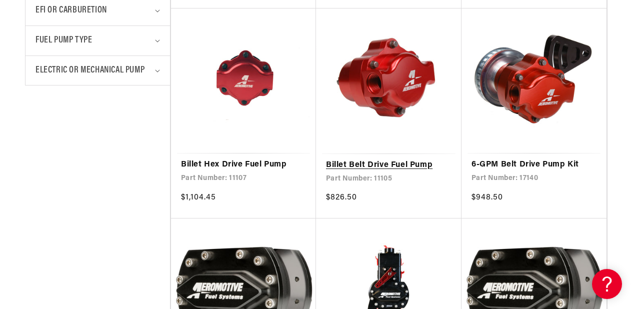 Image resolution: width=632 pixels, height=309 pixels. I want to click on summary: Electric or Mechanical Pump (0 selected), so click(98, 71).